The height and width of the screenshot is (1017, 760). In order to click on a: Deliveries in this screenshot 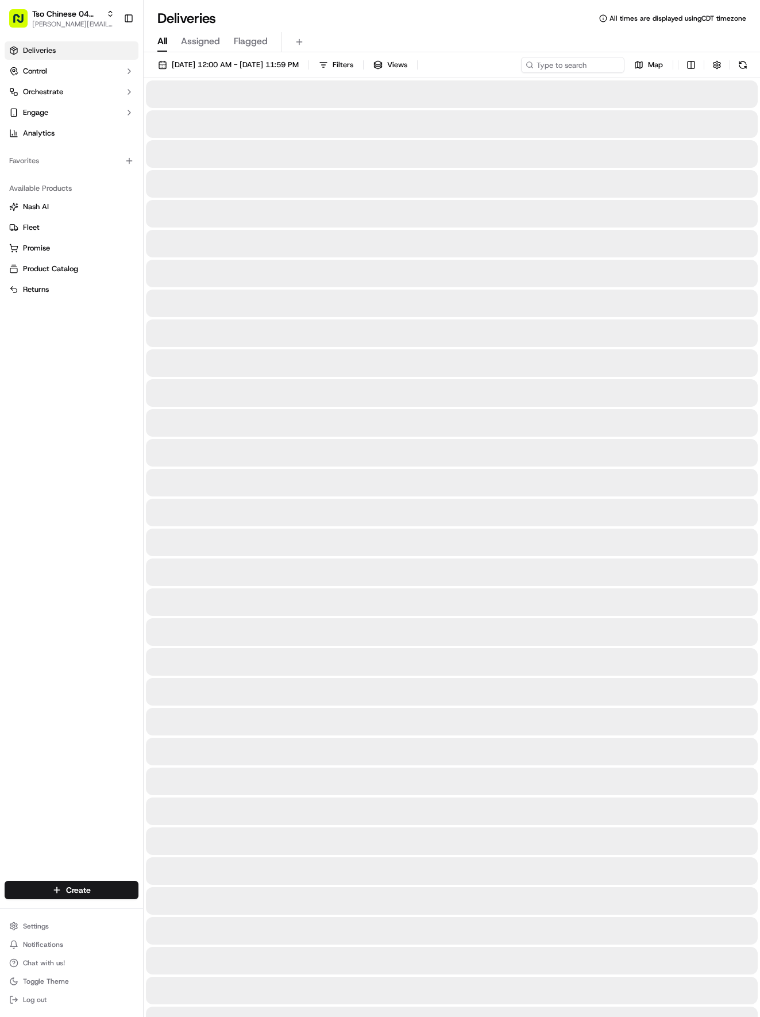, I will do `click(71, 51)`.